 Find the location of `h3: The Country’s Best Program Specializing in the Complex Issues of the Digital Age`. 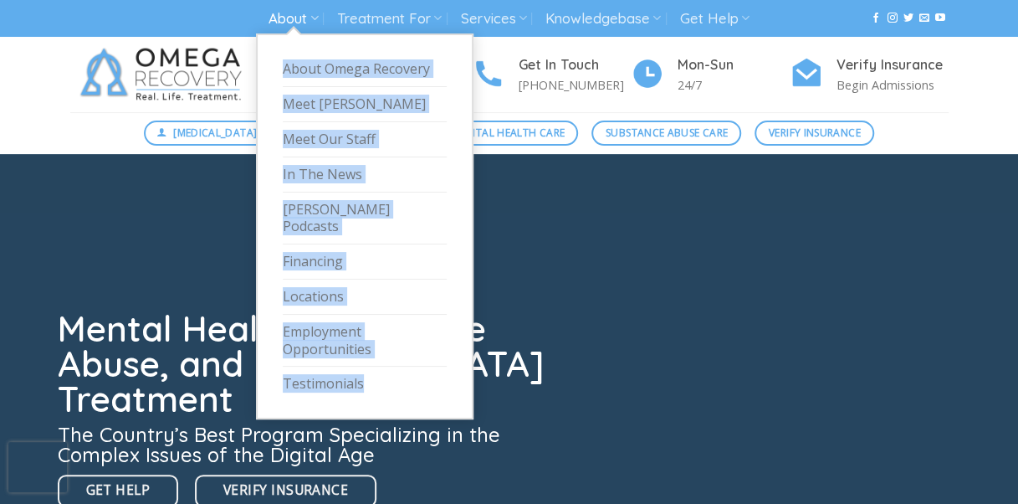

h3: The Country’s Best Program Specializing in the Complex Issues of the Digital Age is located at coordinates (306, 444).